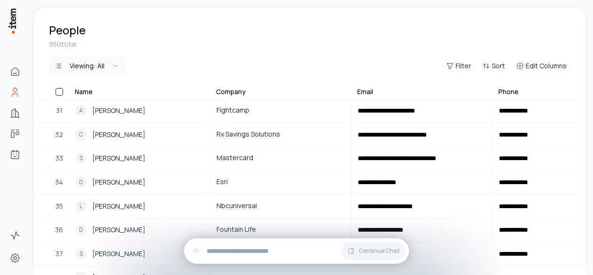 The image size is (593, 275). What do you see at coordinates (281, 158) in the screenshot?
I see `span: Mastercard` at bounding box center [281, 158].